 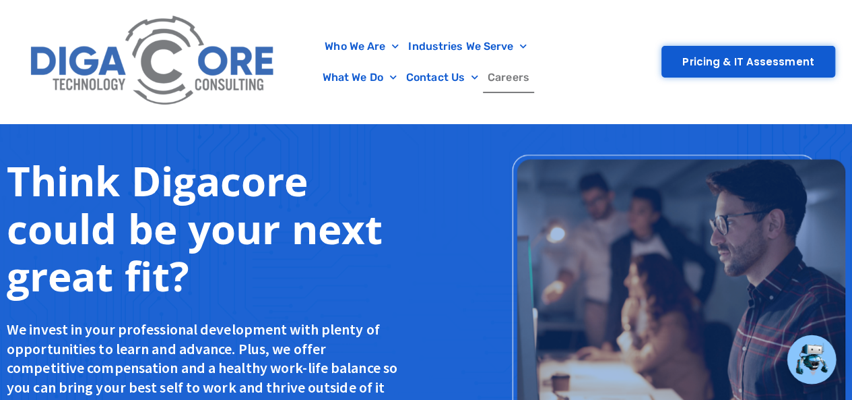 I want to click on span: Pricing & IT Assessment, so click(x=748, y=61).